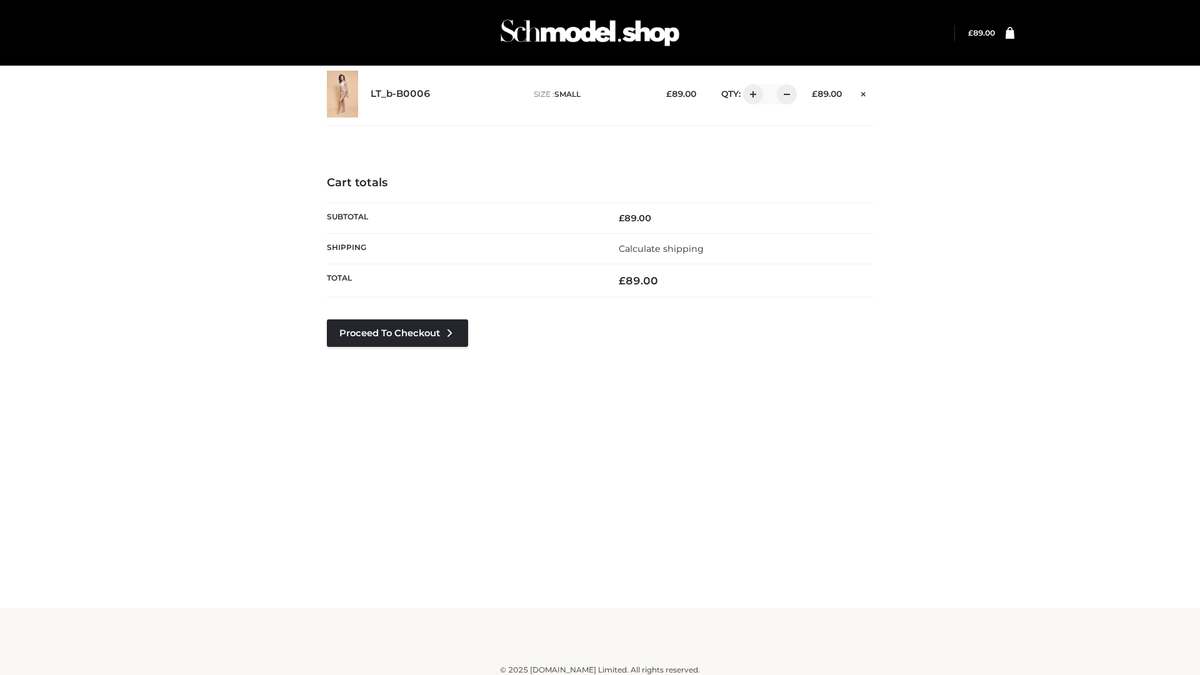 Image resolution: width=1200 pixels, height=675 pixels. What do you see at coordinates (401, 94) in the screenshot?
I see `a: LT_b-B0006` at bounding box center [401, 94].